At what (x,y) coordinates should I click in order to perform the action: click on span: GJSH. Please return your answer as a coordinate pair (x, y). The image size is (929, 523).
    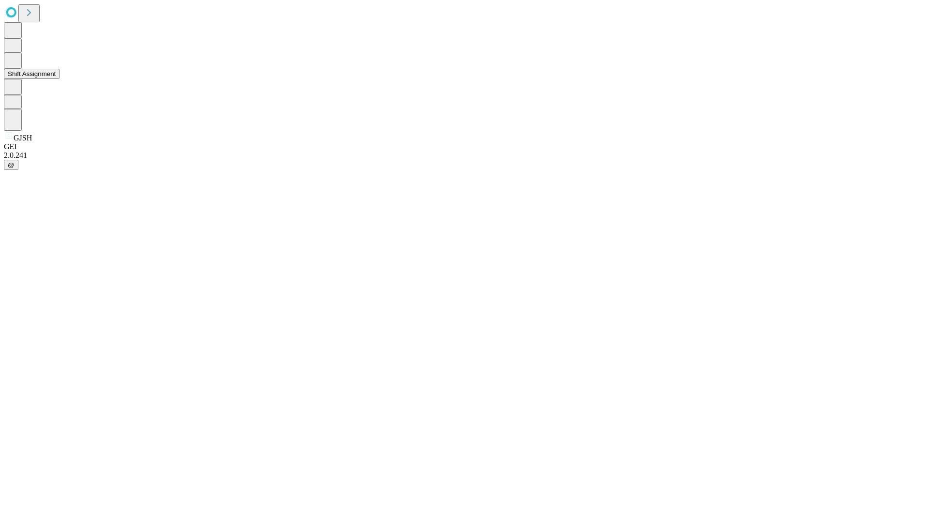
    Looking at the image, I should click on (23, 137).